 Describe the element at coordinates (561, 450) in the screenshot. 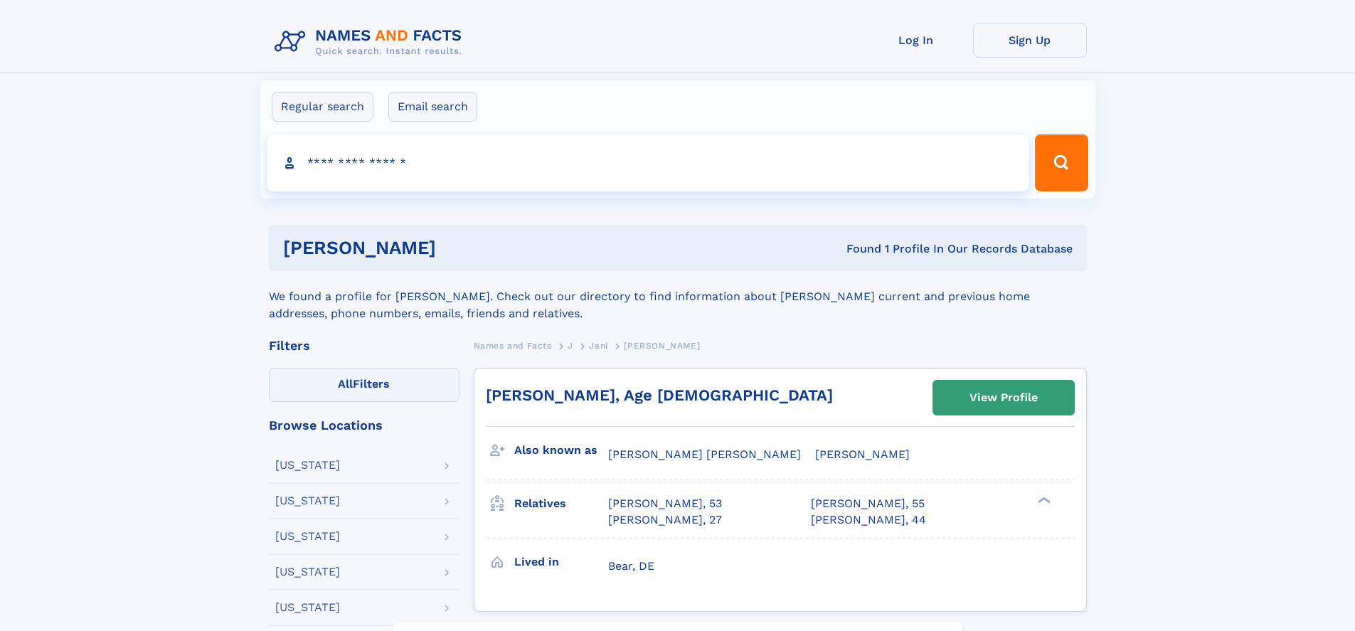

I see `h3: Also known as` at that location.